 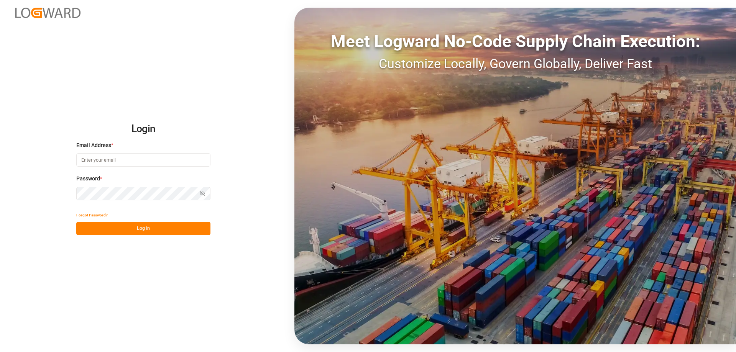 What do you see at coordinates (143, 160) in the screenshot?
I see `input: Enter your email` at bounding box center [143, 160].